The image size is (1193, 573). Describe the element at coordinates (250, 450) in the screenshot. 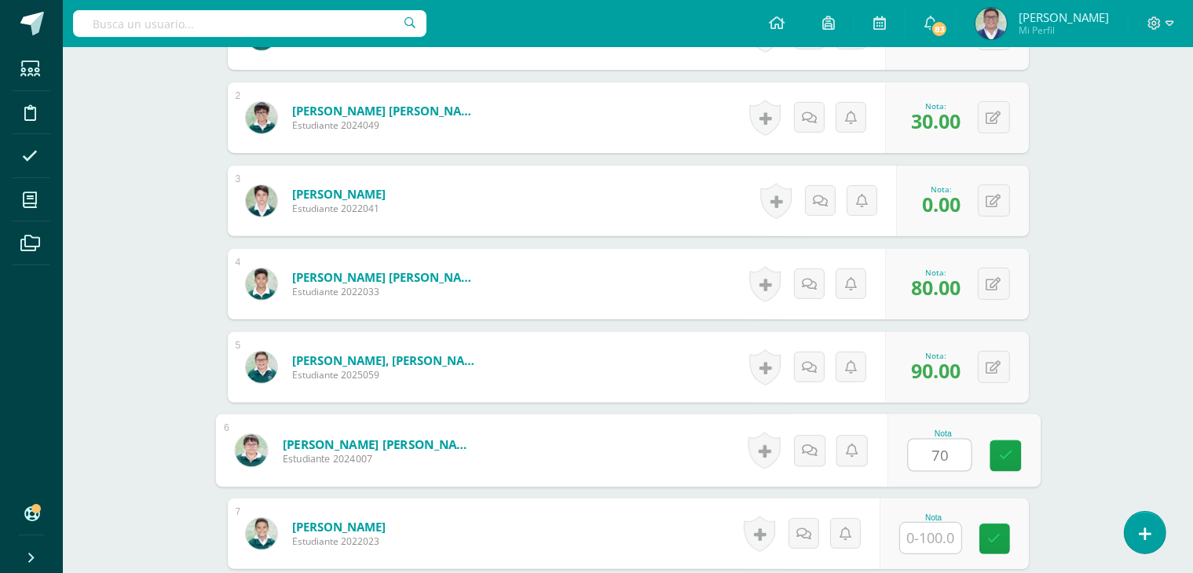

I see `img: b4d6628e7dd39d5ed5f6a3a160d4326a.png` at that location.